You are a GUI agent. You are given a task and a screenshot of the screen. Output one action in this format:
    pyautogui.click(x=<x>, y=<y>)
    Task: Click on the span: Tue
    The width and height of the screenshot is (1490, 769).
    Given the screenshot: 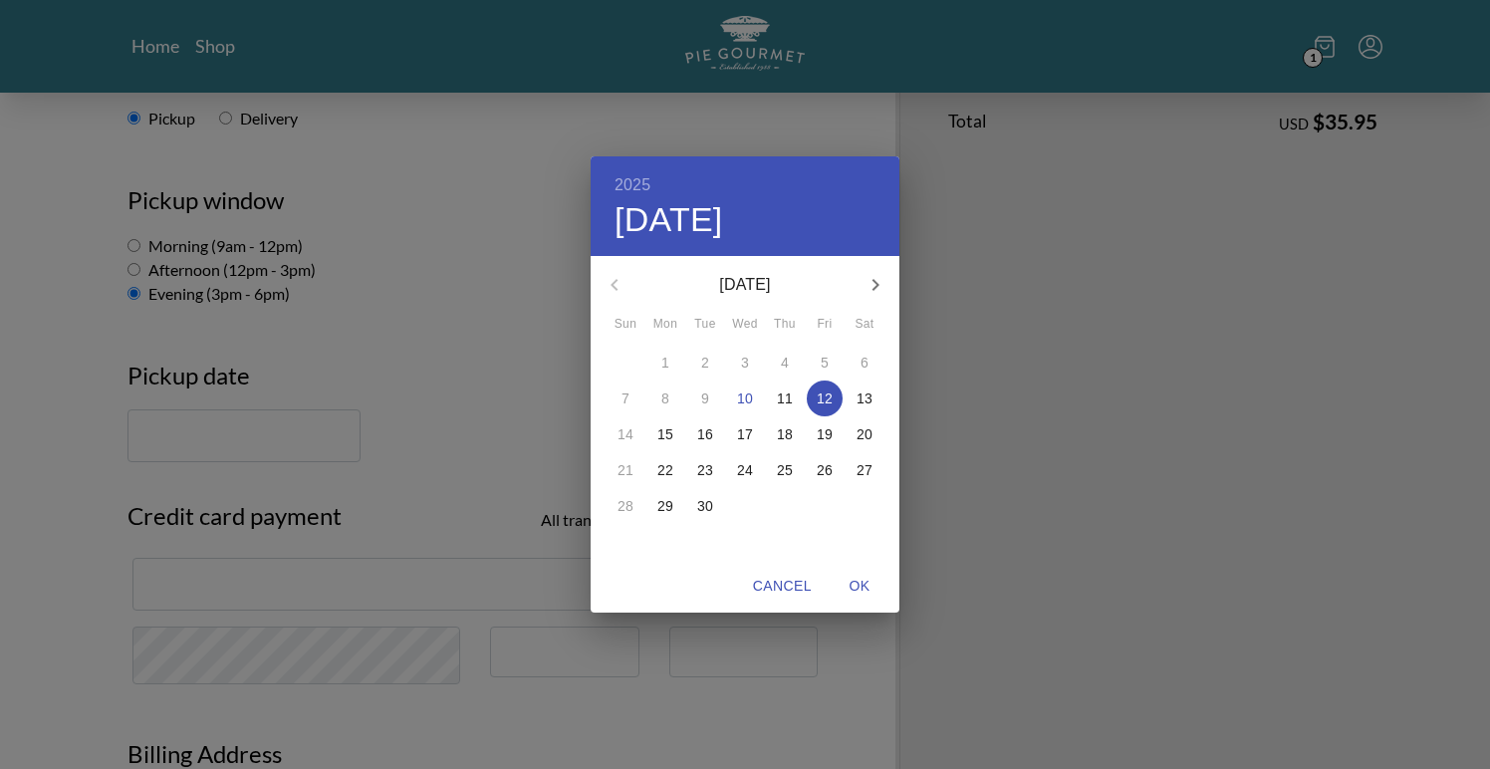 What is the action you would take?
    pyautogui.click(x=705, y=325)
    